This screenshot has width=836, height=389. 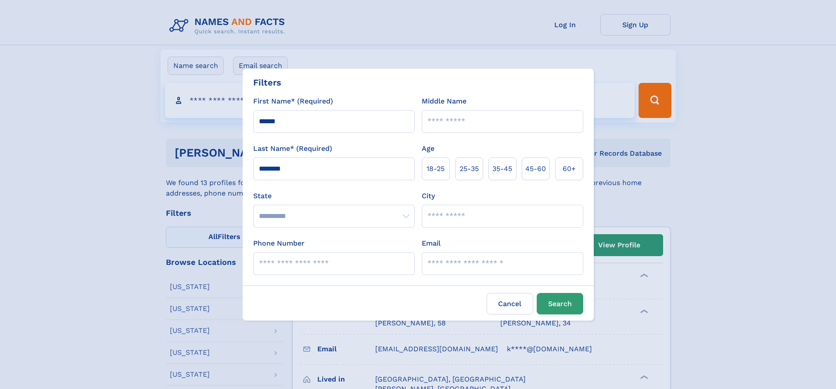 I want to click on span: 35‑45, so click(x=502, y=169).